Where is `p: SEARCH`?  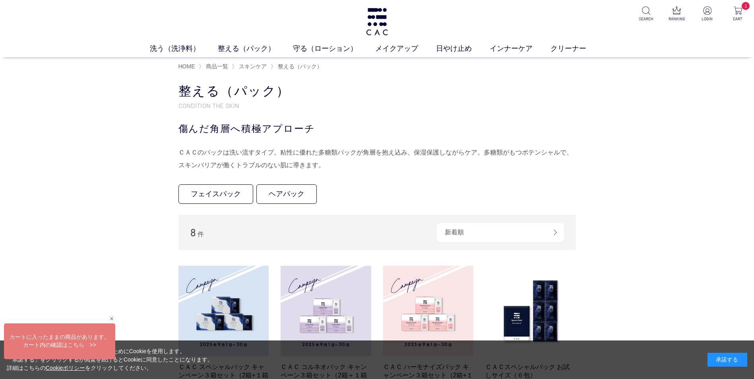
p: SEARCH is located at coordinates (646, 19).